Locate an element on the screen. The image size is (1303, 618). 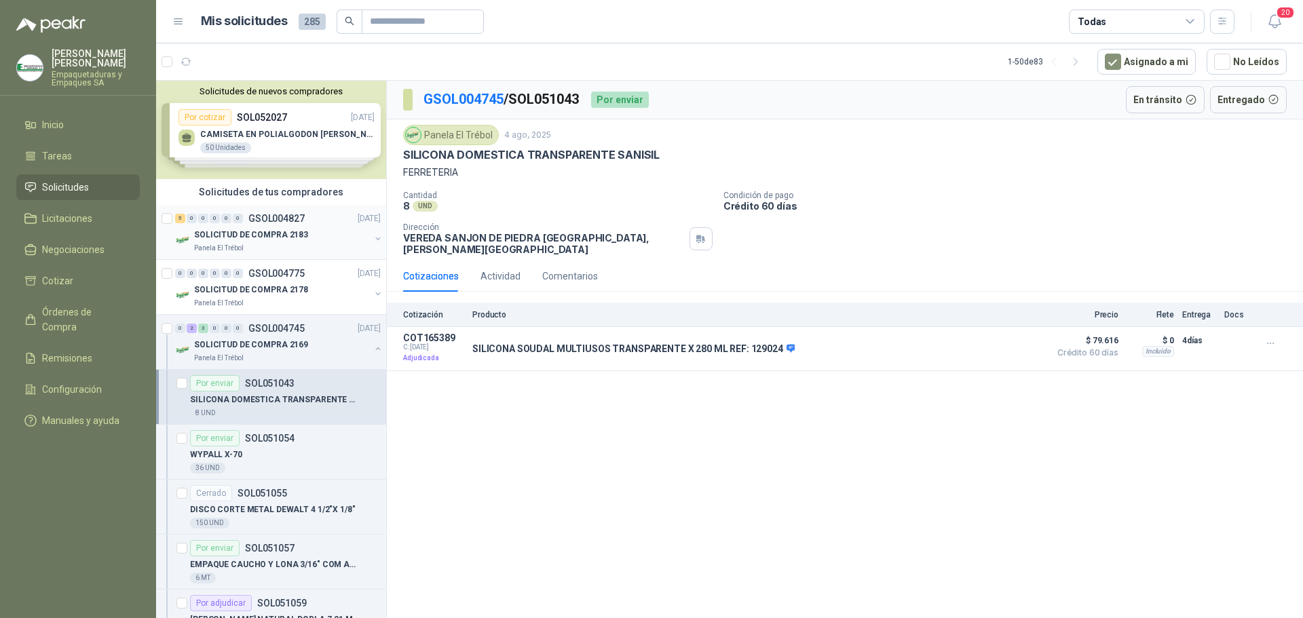
p: Empaquetaduras y Empaques SA is located at coordinates (96, 79).